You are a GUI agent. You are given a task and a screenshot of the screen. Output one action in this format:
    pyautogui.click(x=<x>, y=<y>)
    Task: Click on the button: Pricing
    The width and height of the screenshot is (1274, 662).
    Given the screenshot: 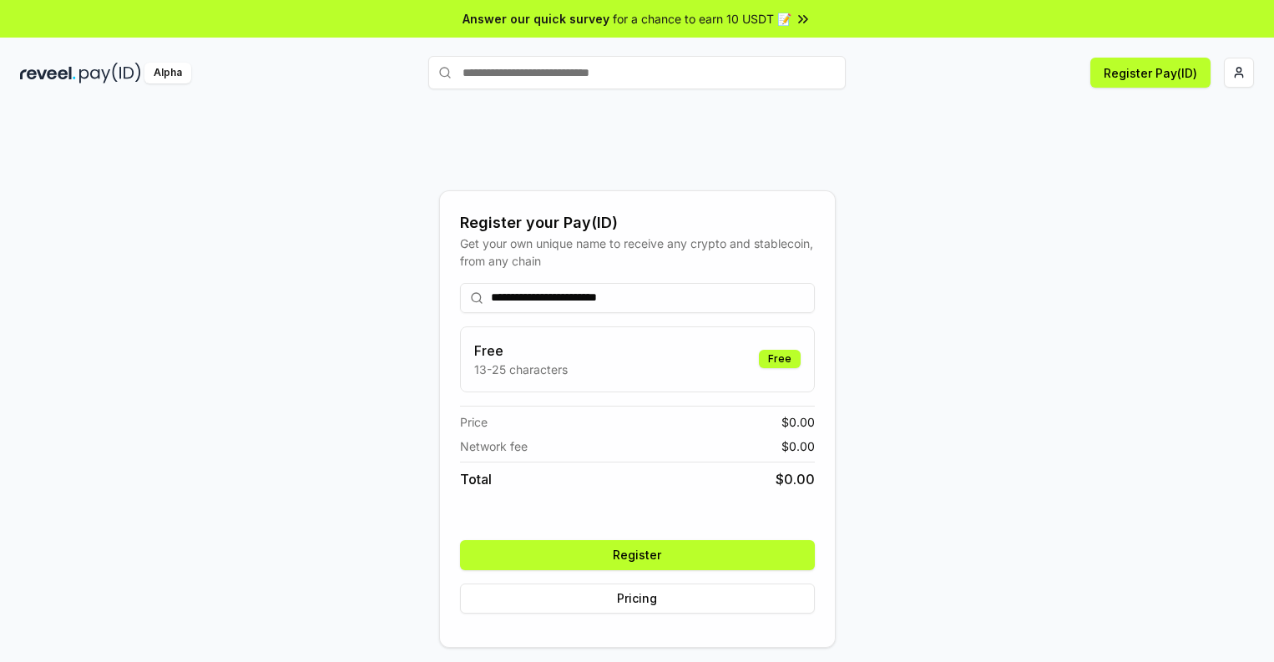 What is the action you would take?
    pyautogui.click(x=637, y=599)
    